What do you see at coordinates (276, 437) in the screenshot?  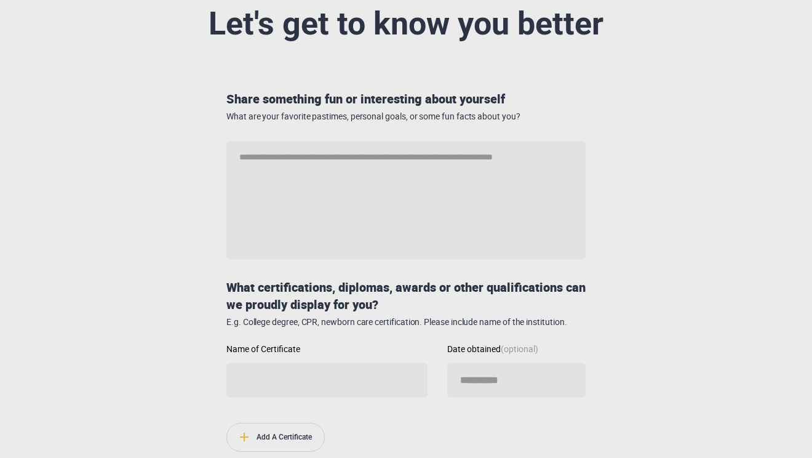 I see `span: Add A Certificate` at bounding box center [276, 437].